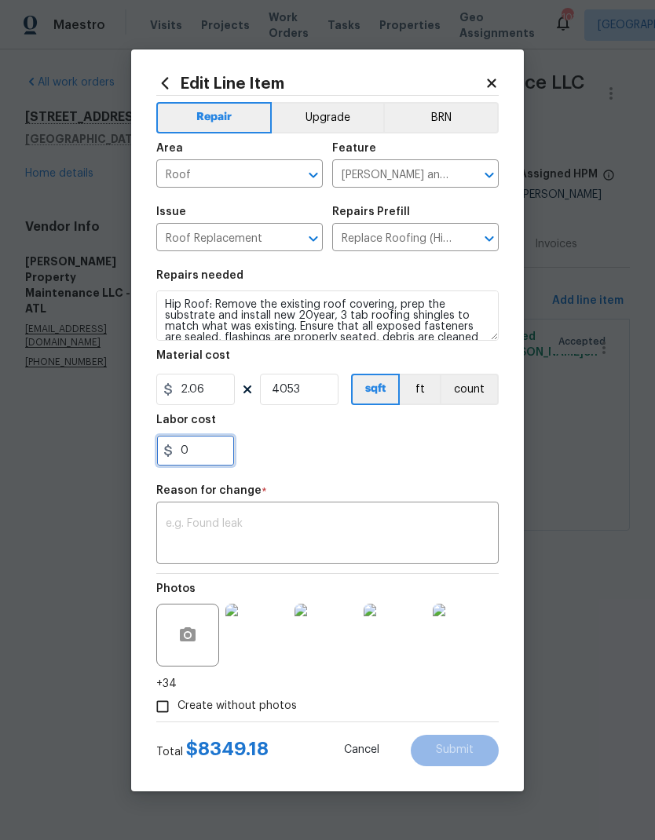 Image resolution: width=655 pixels, height=840 pixels. Describe the element at coordinates (455, 751) in the screenshot. I see `button: Submit` at that location.